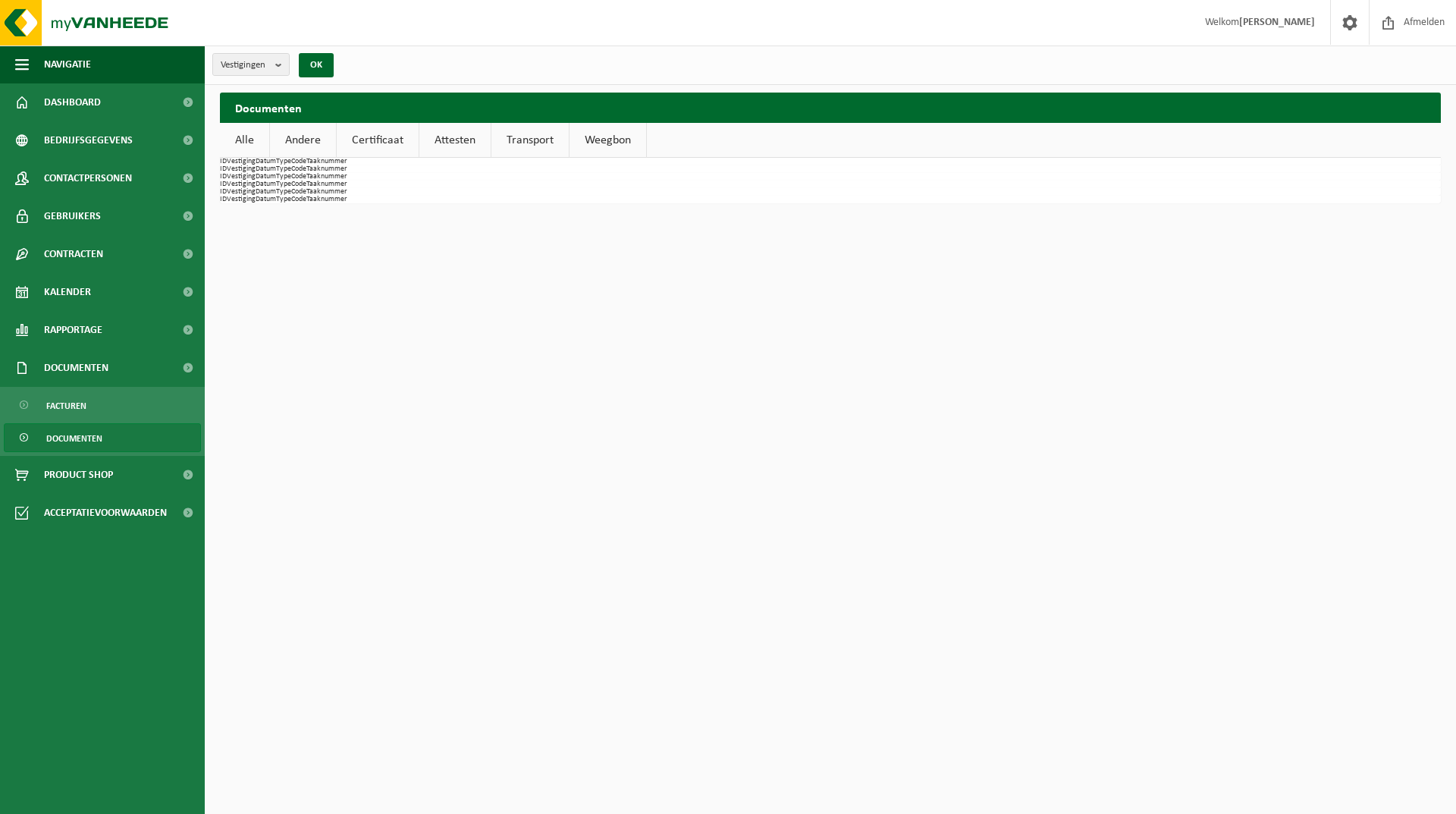 This screenshot has height=814, width=1456. What do you see at coordinates (72, 216) in the screenshot?
I see `span: Gebruikers` at bounding box center [72, 216].